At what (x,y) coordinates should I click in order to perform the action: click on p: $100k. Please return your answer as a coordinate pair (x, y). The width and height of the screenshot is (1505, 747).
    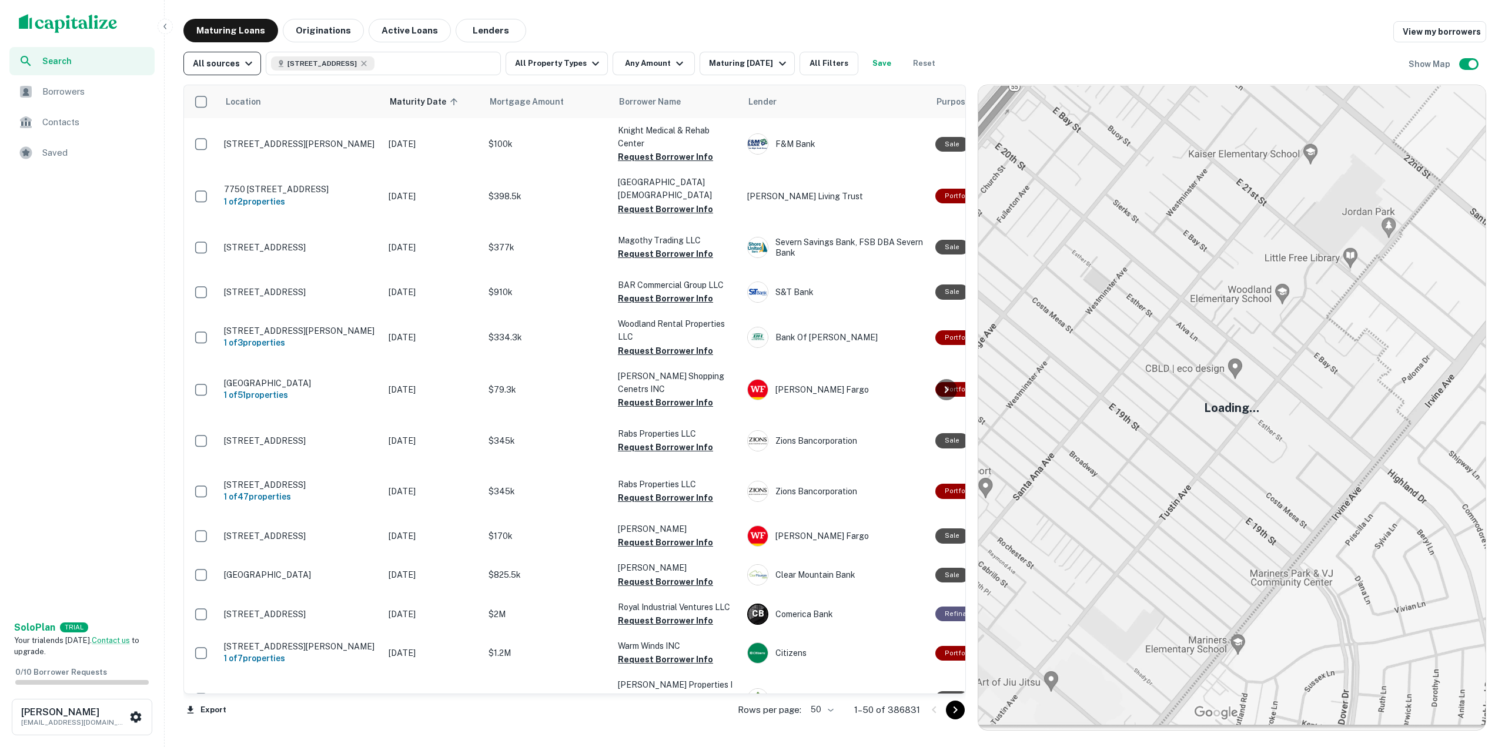
    Looking at the image, I should click on (547, 144).